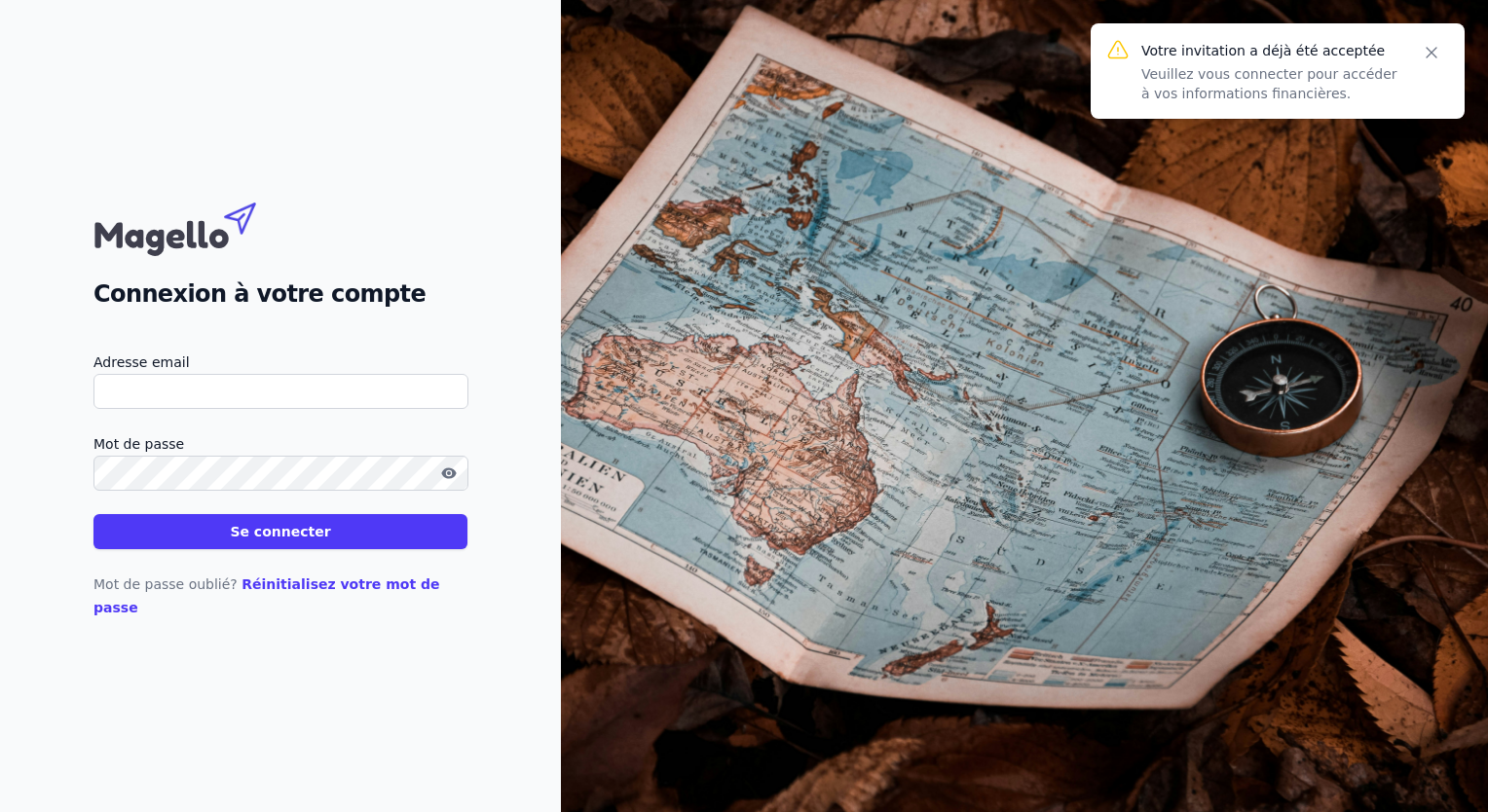 This screenshot has height=812, width=1488. What do you see at coordinates (280, 532) in the screenshot?
I see `button: Se connecter` at bounding box center [280, 532].